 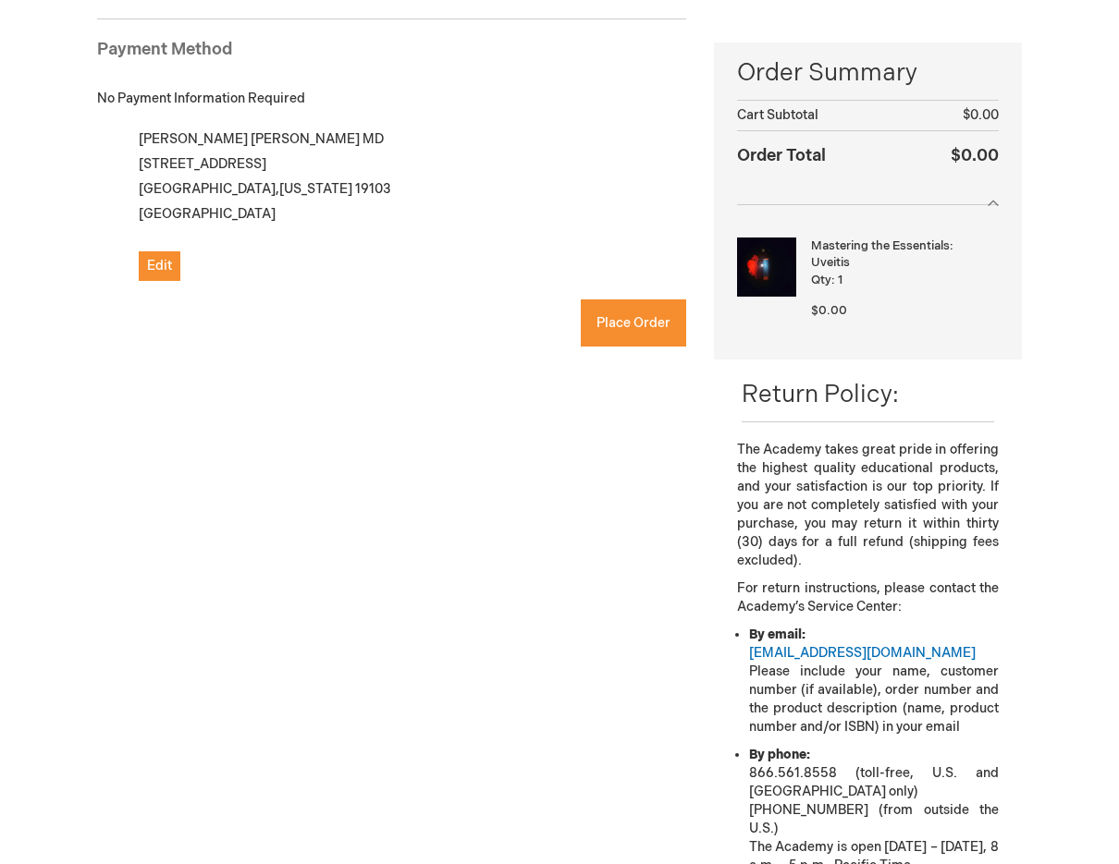 I want to click on p: For return instructions, please contact the Academy’s Service Center:, so click(x=867, y=598).